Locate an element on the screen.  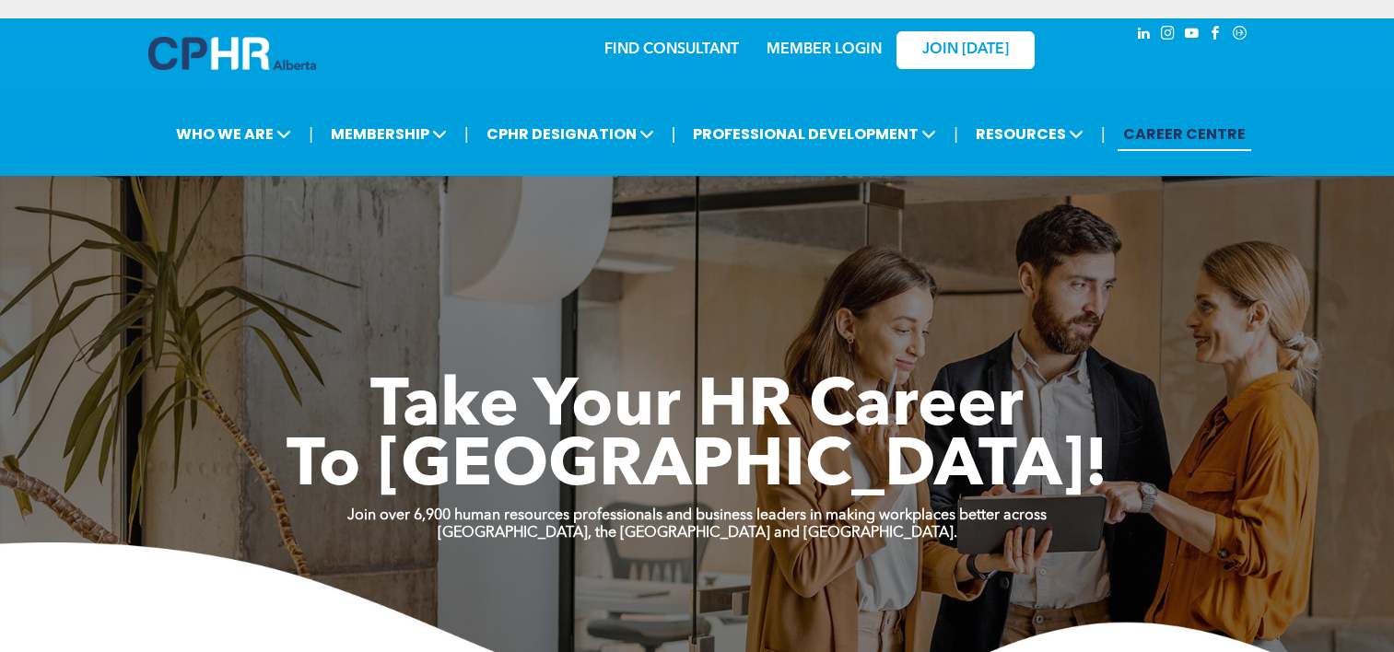
span: Take Your HR Career is located at coordinates (697, 408).